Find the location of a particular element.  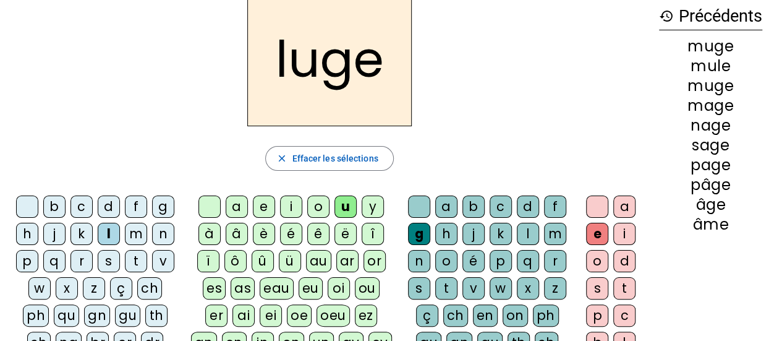

div: au is located at coordinates (318, 261).